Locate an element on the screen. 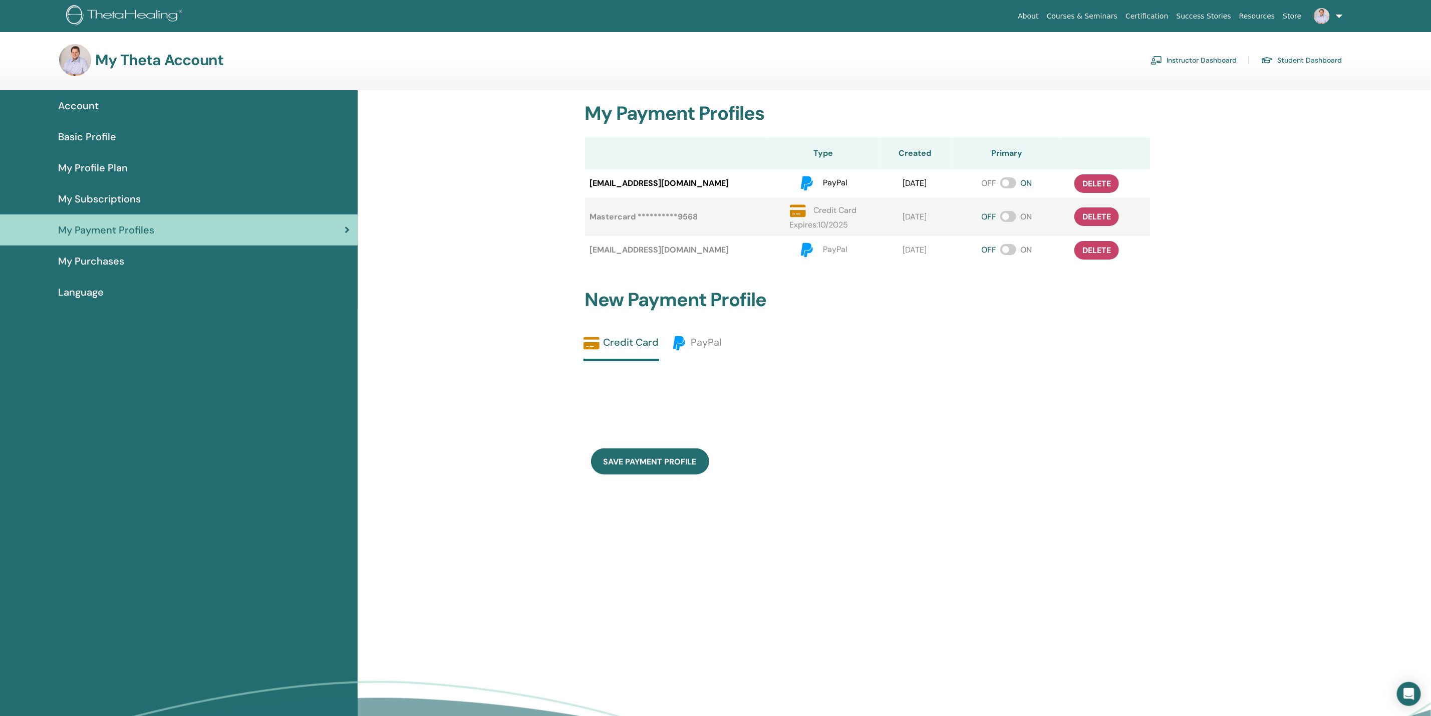 The width and height of the screenshot is (1431, 716). span: Basic Profile is located at coordinates (87, 137).